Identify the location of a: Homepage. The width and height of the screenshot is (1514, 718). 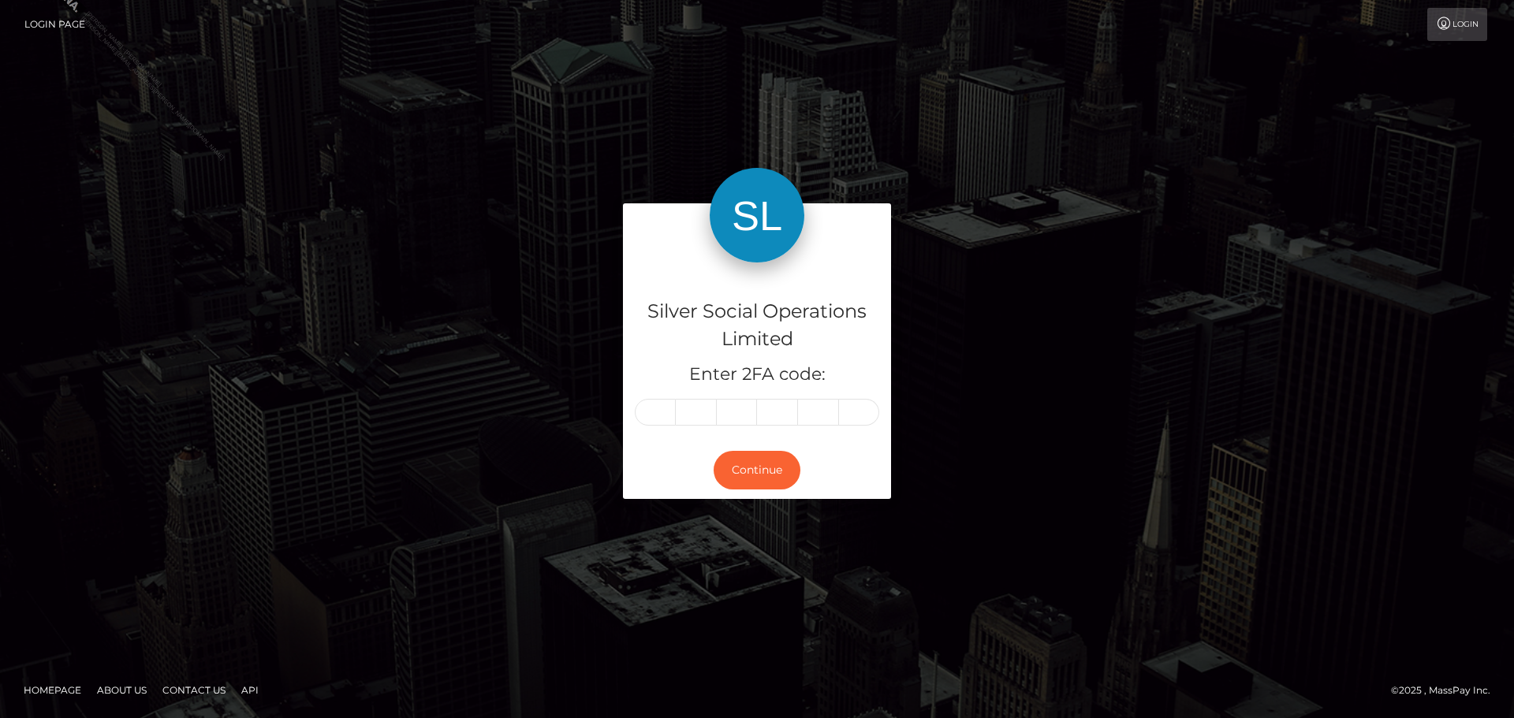
(52, 690).